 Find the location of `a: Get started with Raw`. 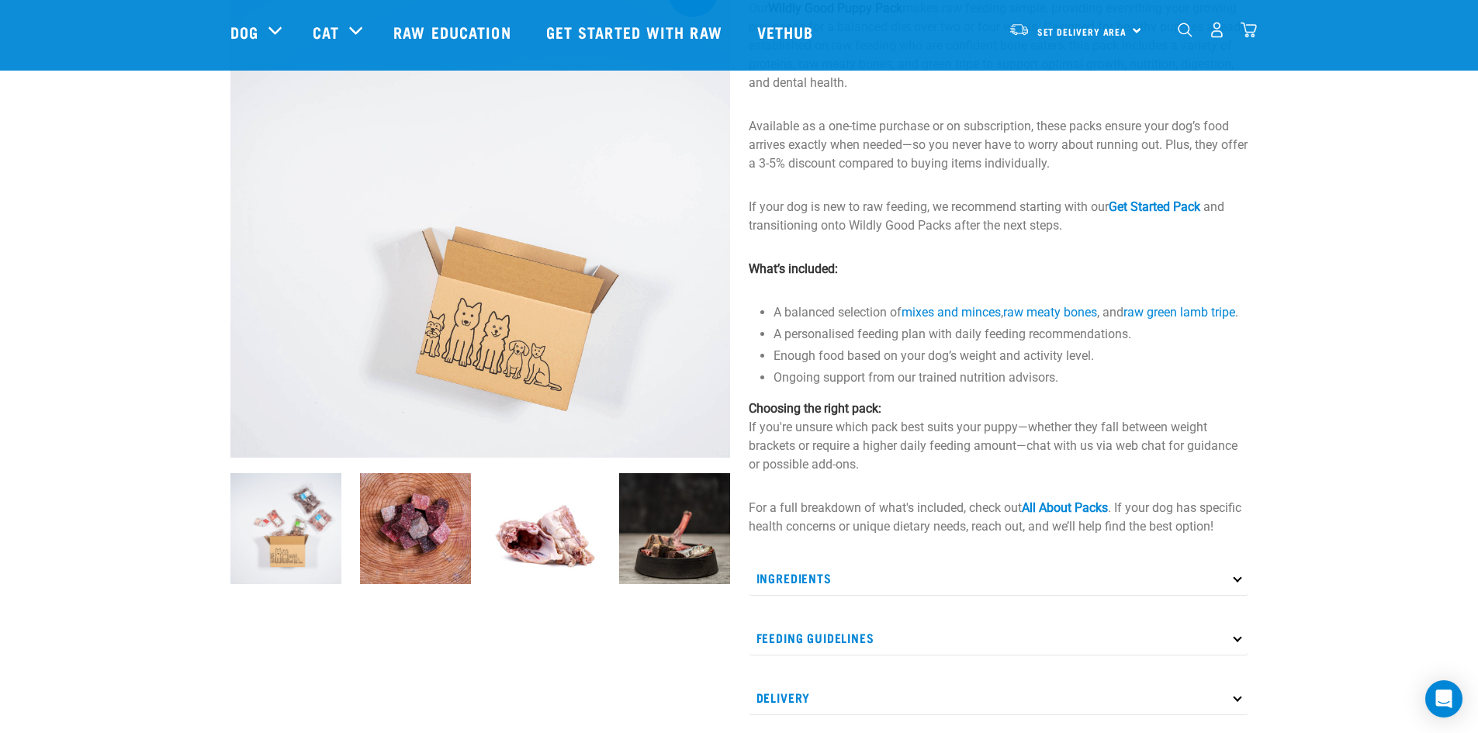

a: Get started with Raw is located at coordinates (636, 32).